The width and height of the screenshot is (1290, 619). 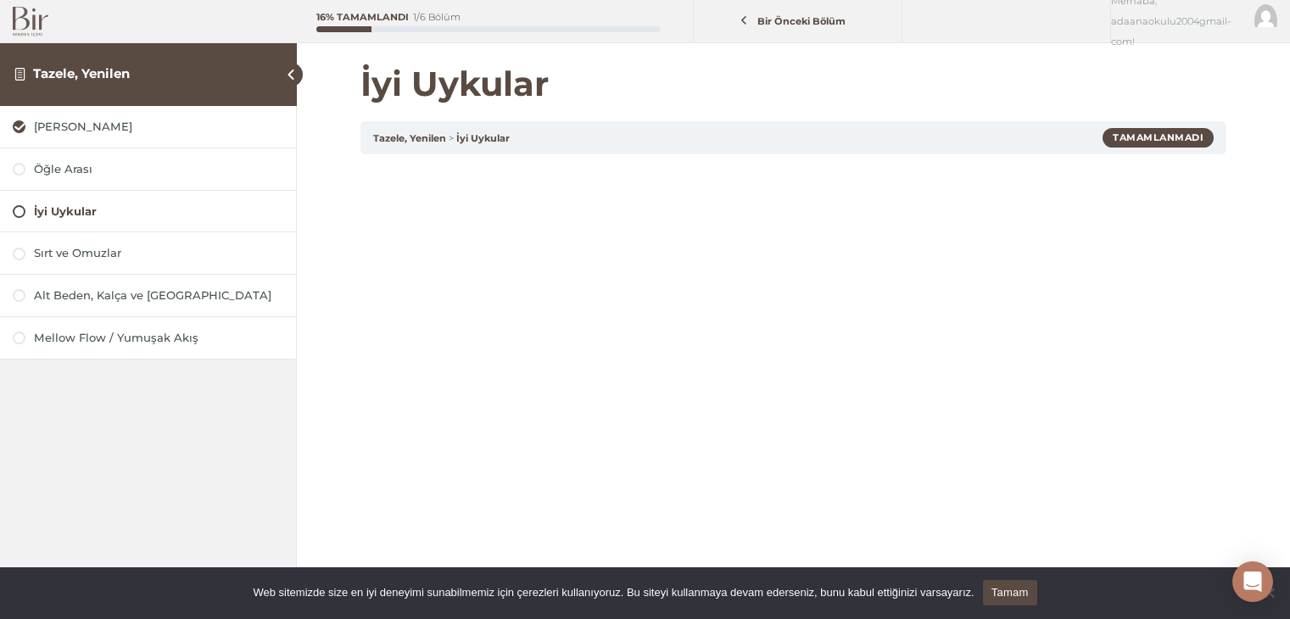 I want to click on div: 16% Tamamlandı, so click(x=362, y=17).